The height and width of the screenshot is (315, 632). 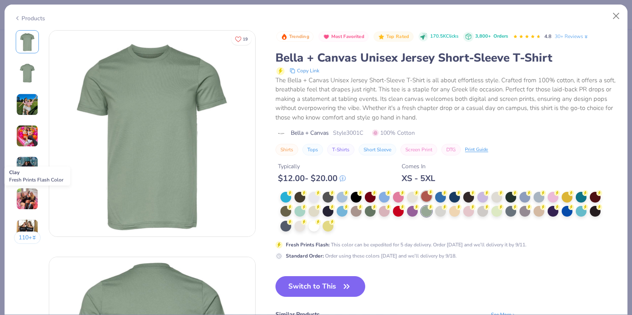 I want to click on button: Shirts, so click(x=287, y=150).